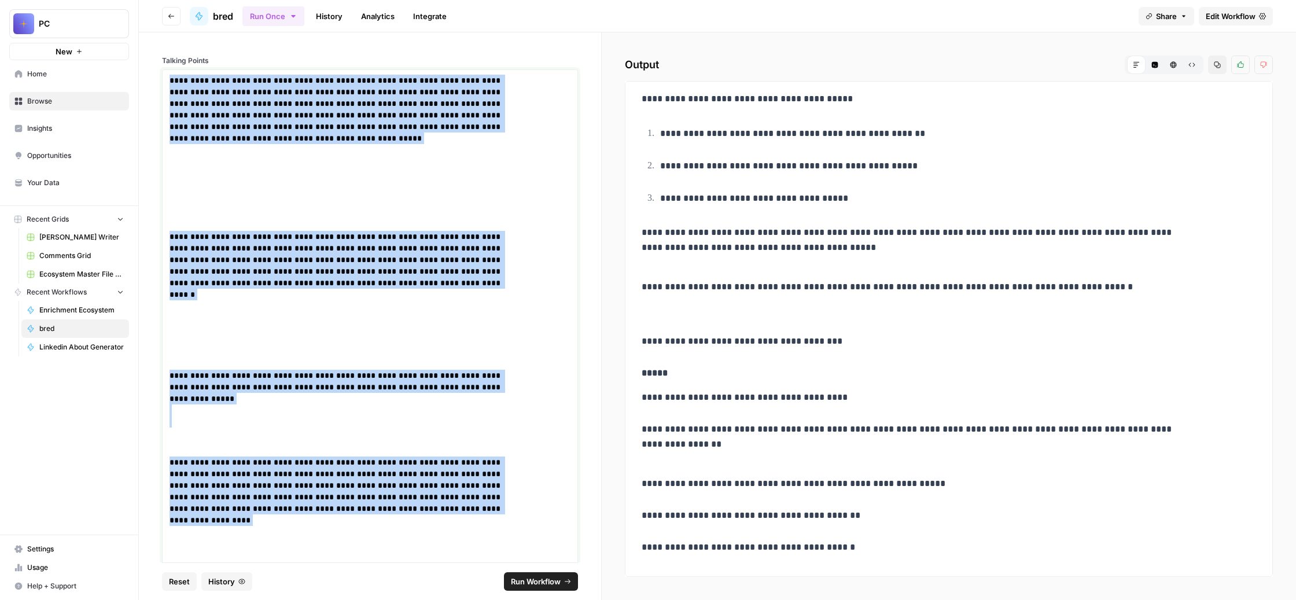 This screenshot has width=1296, height=600. What do you see at coordinates (69, 183) in the screenshot?
I see `a: Your Data` at bounding box center [69, 183].